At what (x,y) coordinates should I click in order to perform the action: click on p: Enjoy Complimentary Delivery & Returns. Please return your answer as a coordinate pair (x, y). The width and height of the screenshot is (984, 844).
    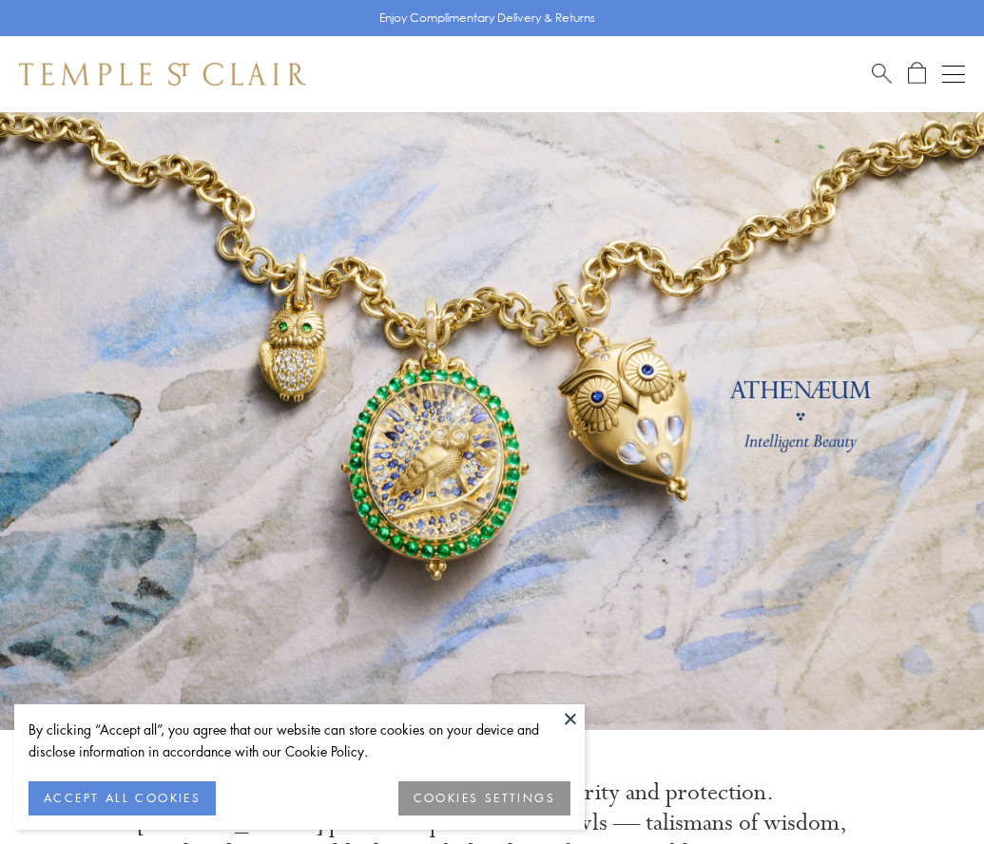
    Looking at the image, I should click on (487, 18).